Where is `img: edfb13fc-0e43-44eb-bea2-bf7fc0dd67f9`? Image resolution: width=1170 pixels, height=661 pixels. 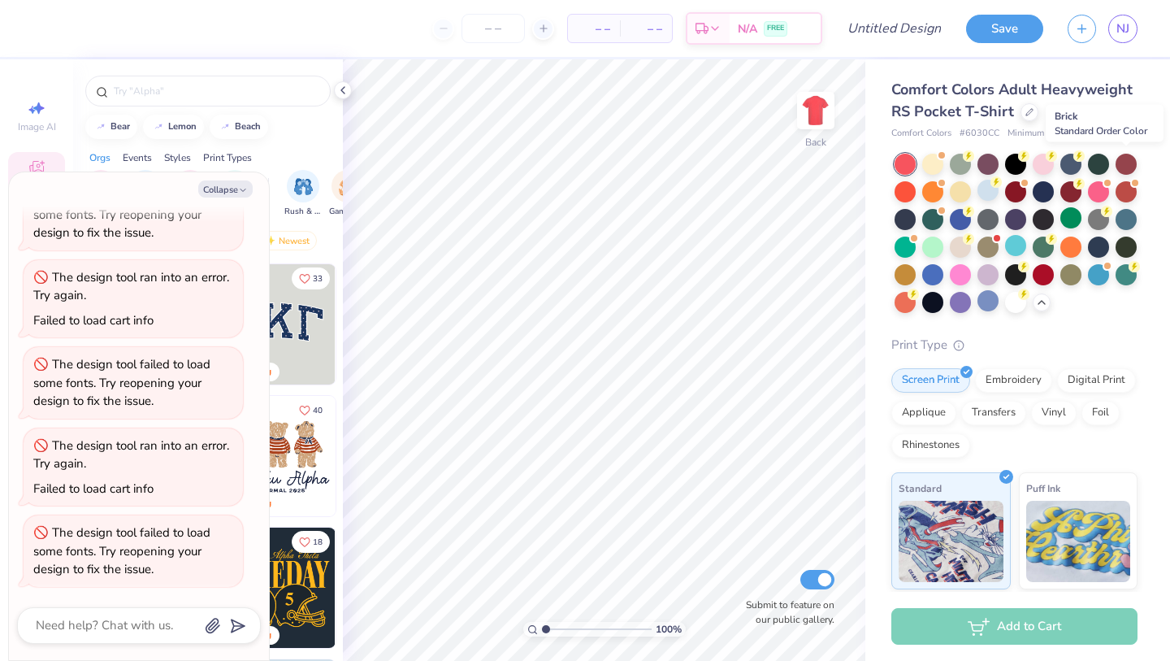 img: edfb13fc-0e43-44eb-bea2-bf7fc0dd67f9 is located at coordinates (395, 324).